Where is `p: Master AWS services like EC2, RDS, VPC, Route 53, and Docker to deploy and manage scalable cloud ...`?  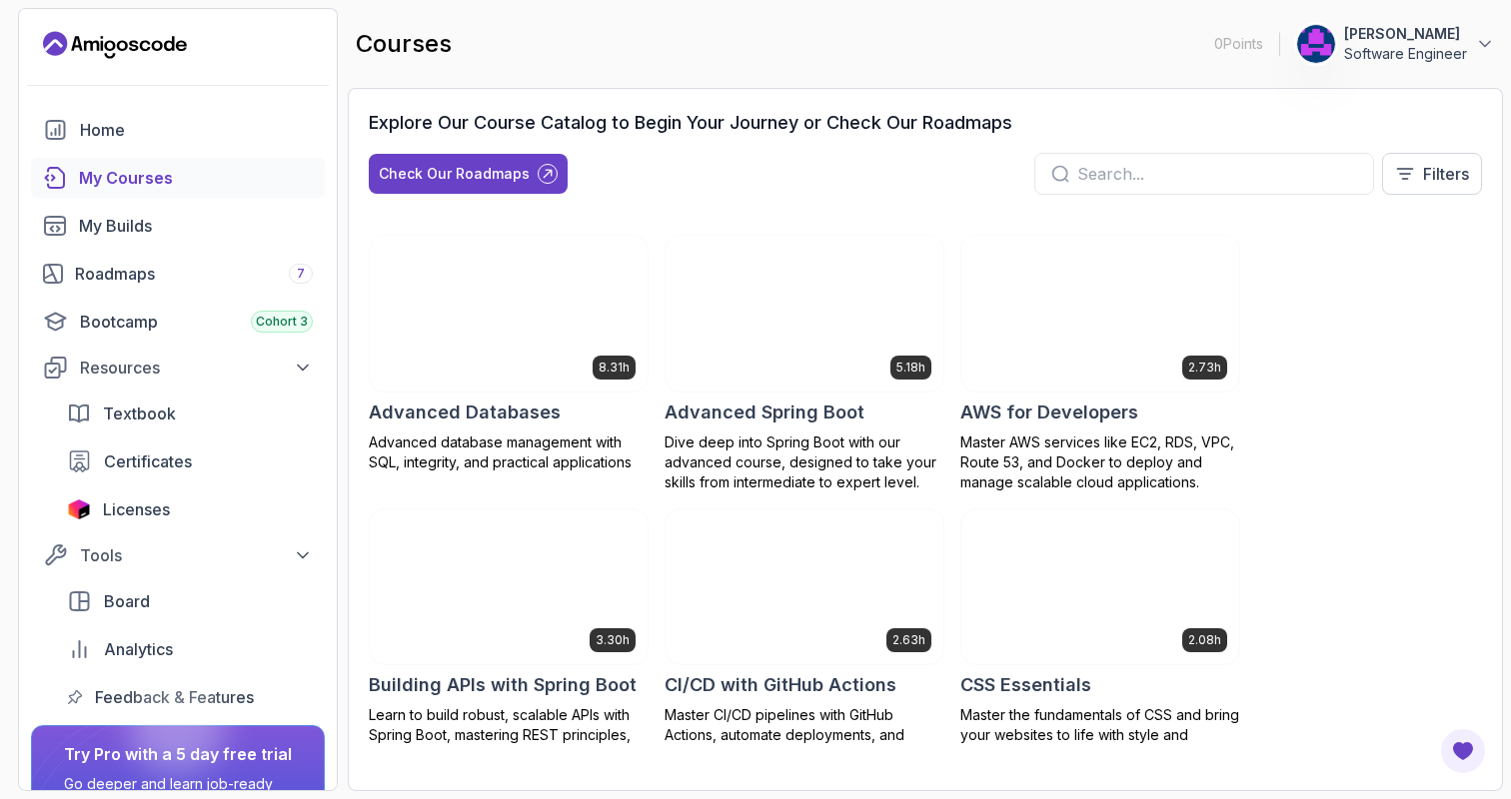 p: Master AWS services like EC2, RDS, VPC, Route 53, and Docker to deploy and manage scalable cloud ... is located at coordinates (1100, 463).